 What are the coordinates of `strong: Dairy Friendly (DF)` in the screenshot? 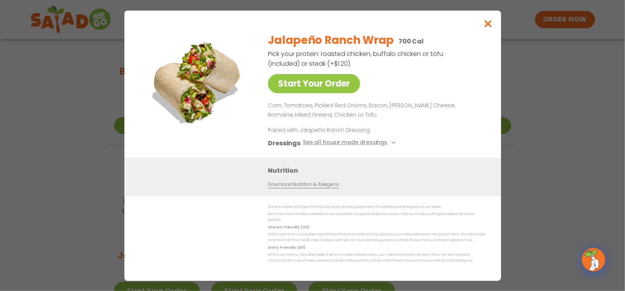 It's located at (286, 247).